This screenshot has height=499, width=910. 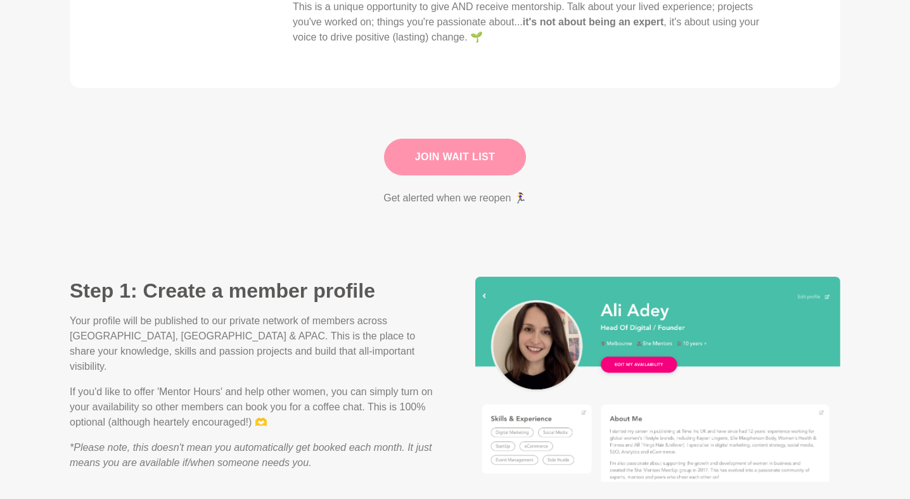 I want to click on a: Join Wait List, so click(x=455, y=157).